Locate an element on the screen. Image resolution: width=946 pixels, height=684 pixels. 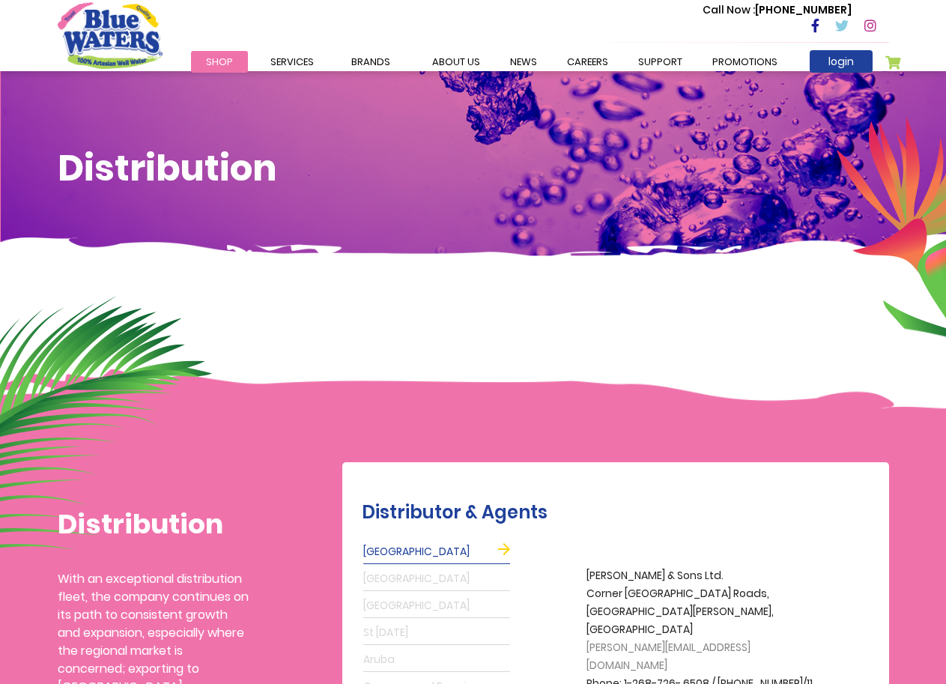
a: Services is located at coordinates (292, 61).